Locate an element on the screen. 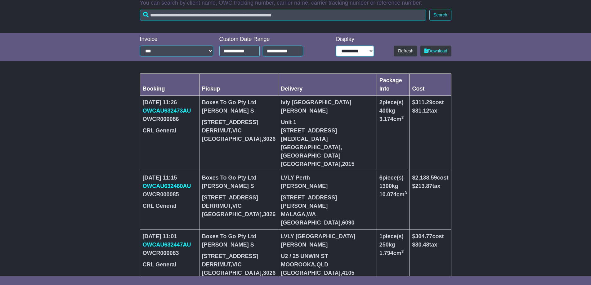 The height and width of the screenshot is (285, 591). span: 31.12 is located at coordinates (422, 111).